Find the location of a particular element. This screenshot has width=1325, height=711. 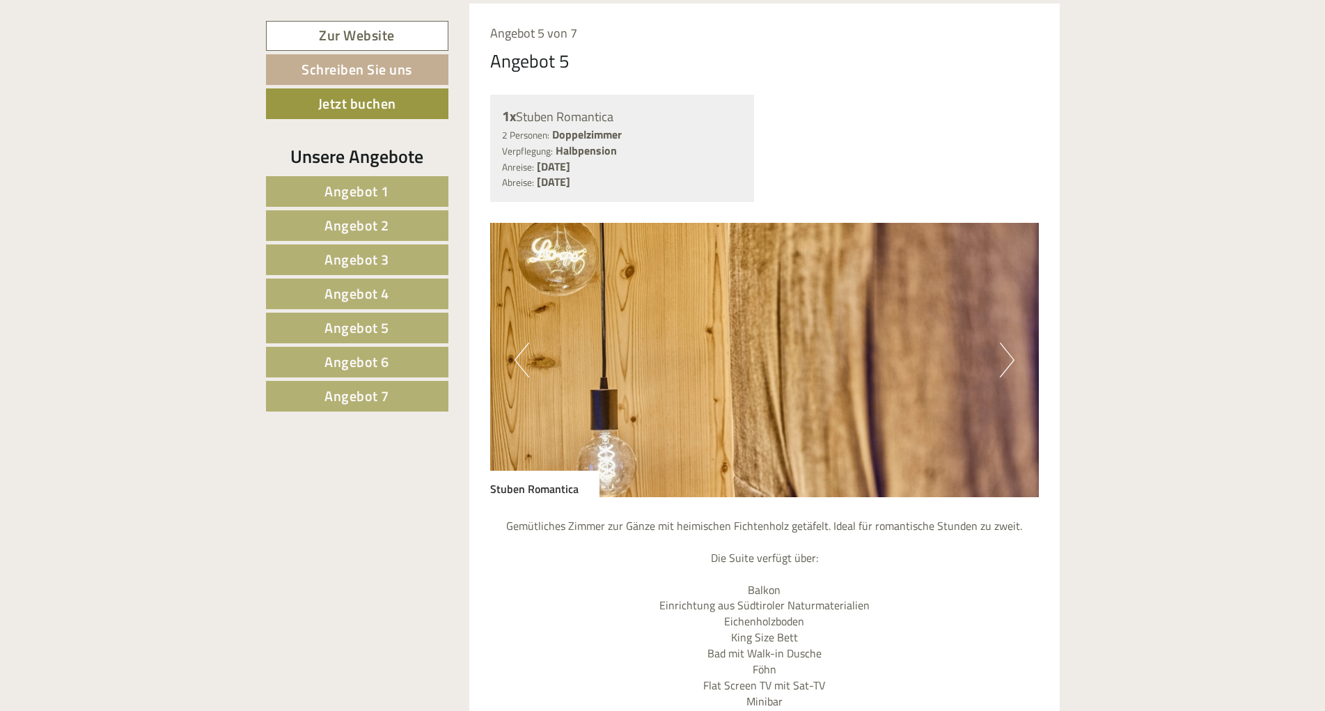

span: Angebot 3 is located at coordinates (357, 259).